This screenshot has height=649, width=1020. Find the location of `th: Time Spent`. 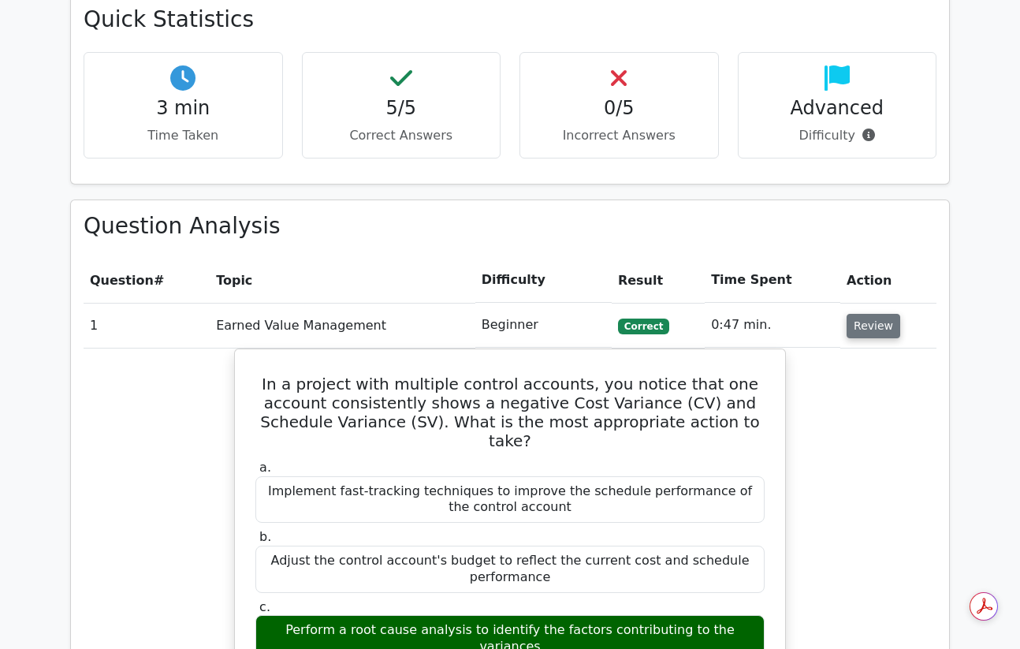

th: Time Spent is located at coordinates (773, 280).